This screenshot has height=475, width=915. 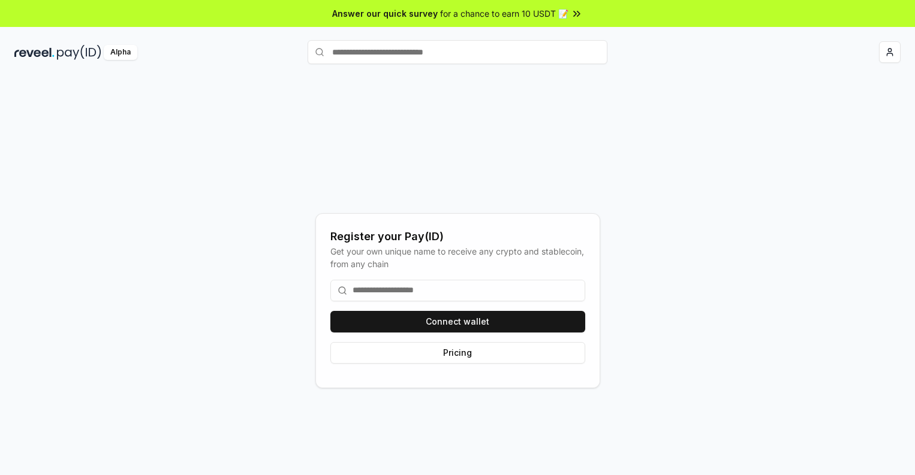 I want to click on span: Answer our quick survey, so click(x=385, y=13).